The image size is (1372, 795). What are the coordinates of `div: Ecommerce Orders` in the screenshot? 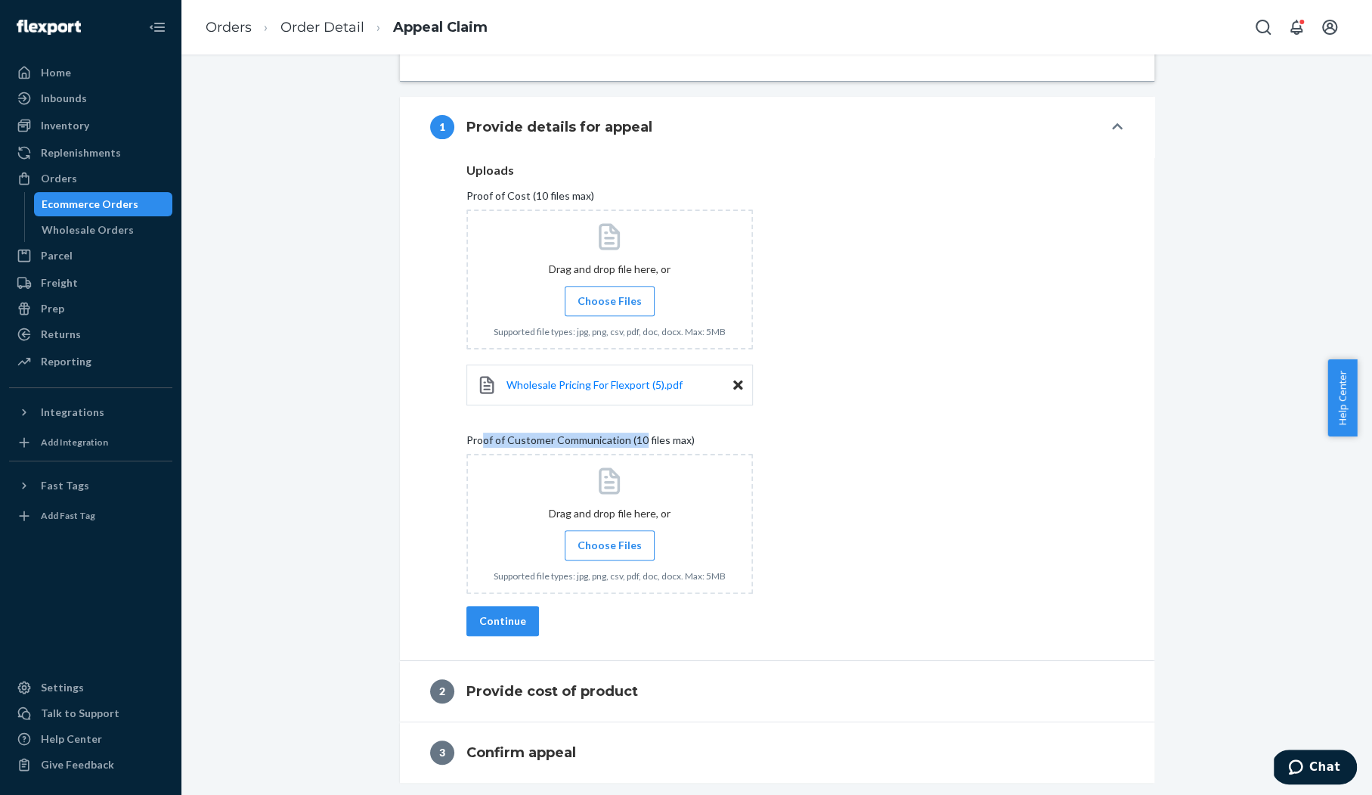 It's located at (90, 204).